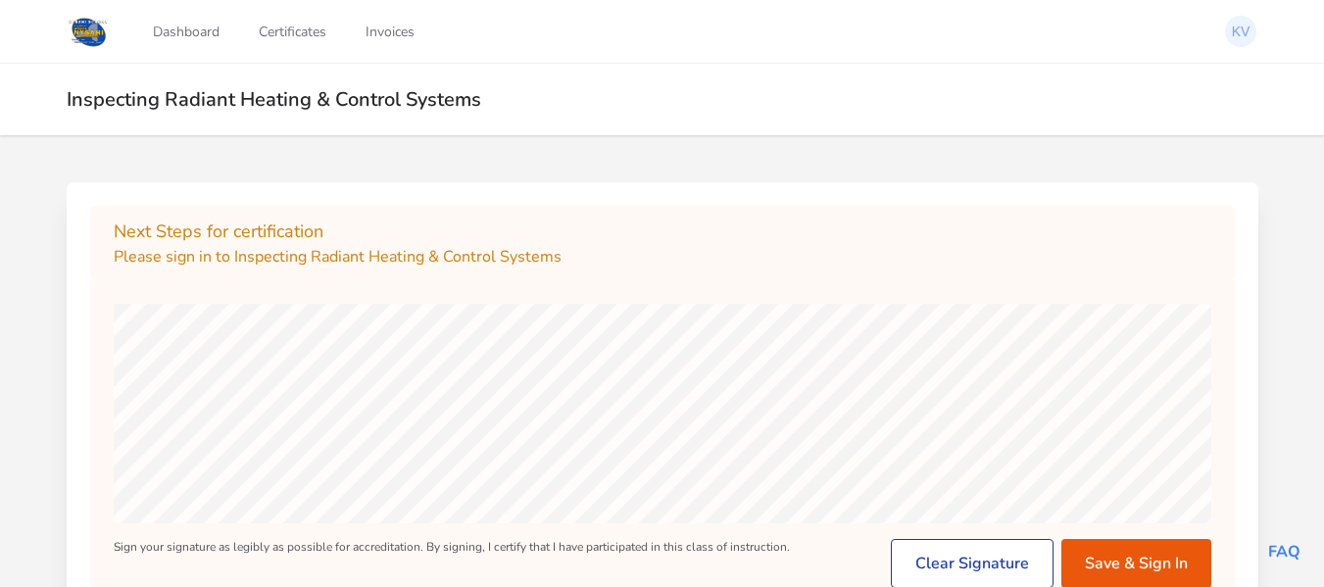 This screenshot has height=587, width=1324. I want to click on h2: Next Steps for certification, so click(662, 231).